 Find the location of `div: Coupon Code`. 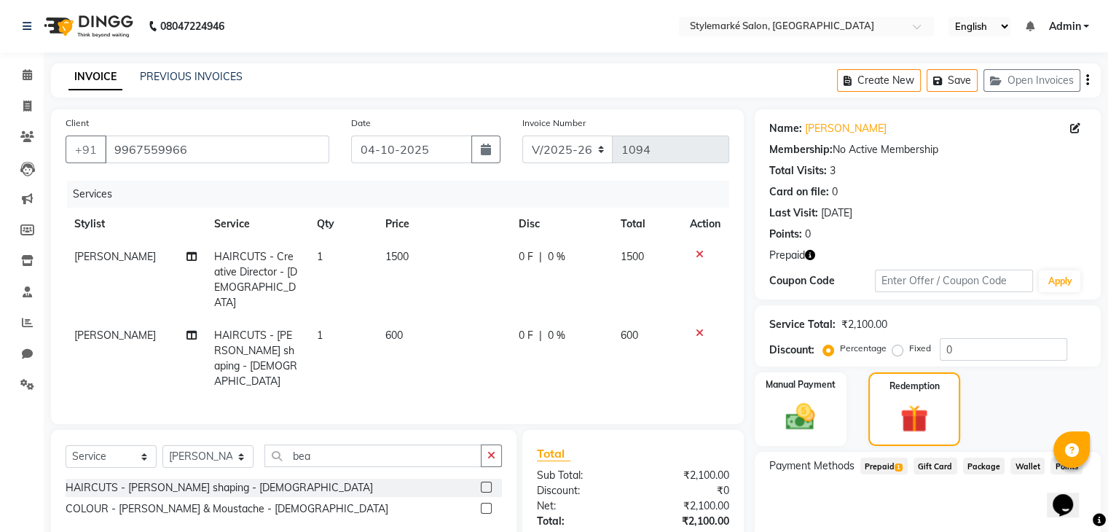

div: Coupon Code is located at coordinates (822, 280).